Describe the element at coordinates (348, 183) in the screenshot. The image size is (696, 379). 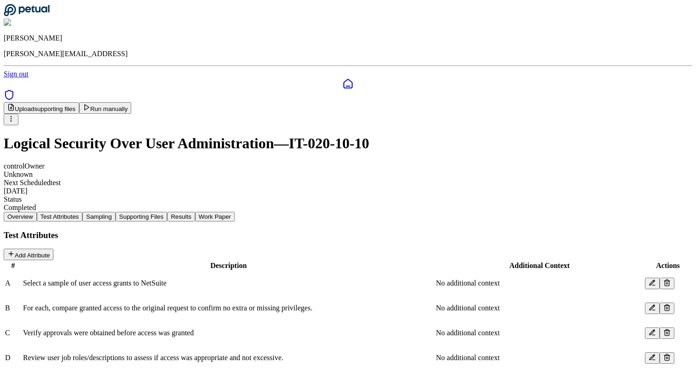
I see `div: Next Scheduled test` at that location.